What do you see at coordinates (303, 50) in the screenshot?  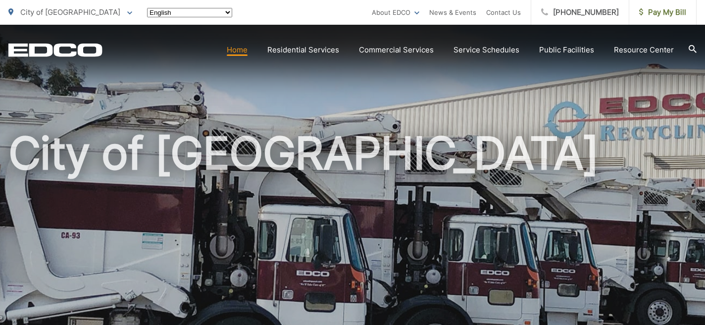 I see `a: Residential Services` at bounding box center [303, 50].